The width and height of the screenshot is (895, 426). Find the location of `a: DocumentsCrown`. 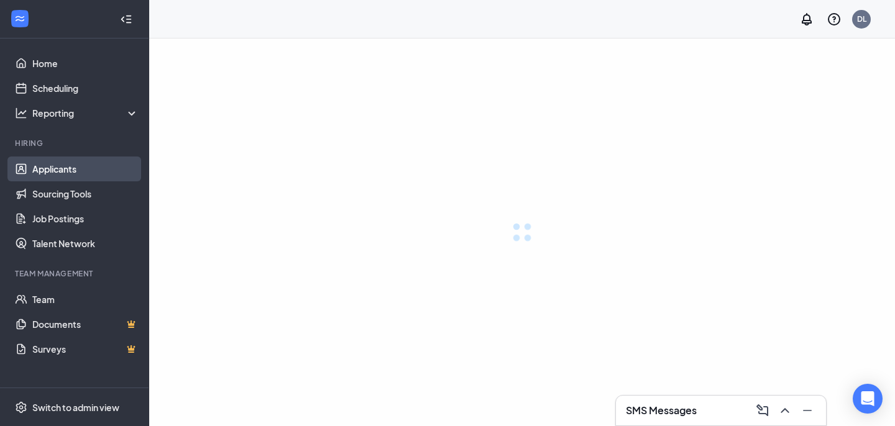

a: DocumentsCrown is located at coordinates (85, 325).